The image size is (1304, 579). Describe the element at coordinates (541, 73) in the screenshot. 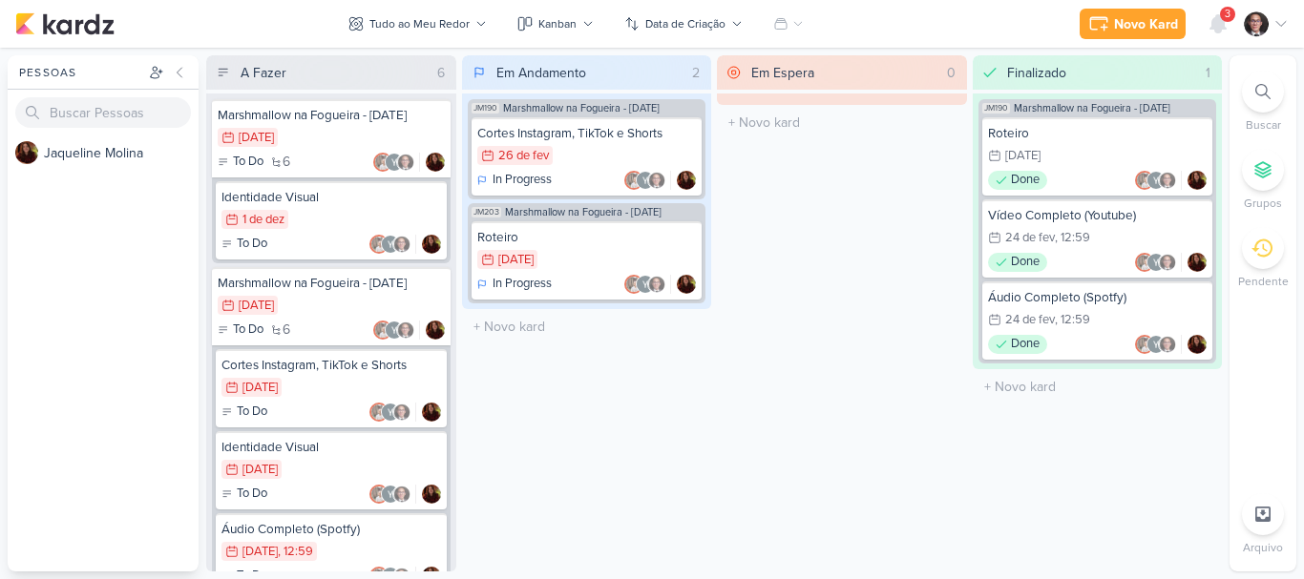

I see `div: Em Andamento` at that location.